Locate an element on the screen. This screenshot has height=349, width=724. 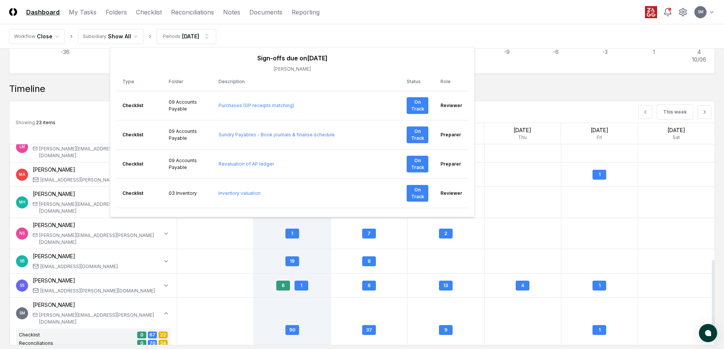
img: ZAGG logo is located at coordinates (651, 12).